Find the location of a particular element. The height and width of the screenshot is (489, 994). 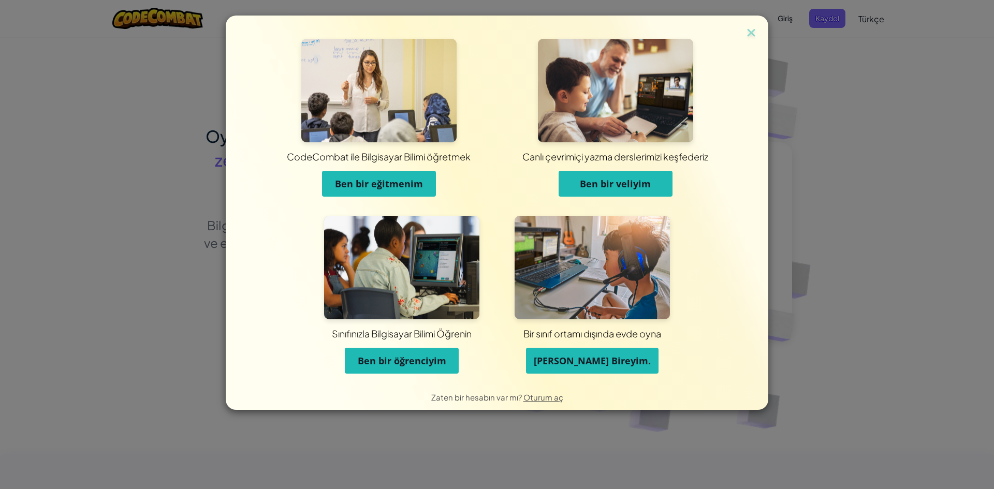

font: Zaten bir hesabın var mı? is located at coordinates (476, 397).